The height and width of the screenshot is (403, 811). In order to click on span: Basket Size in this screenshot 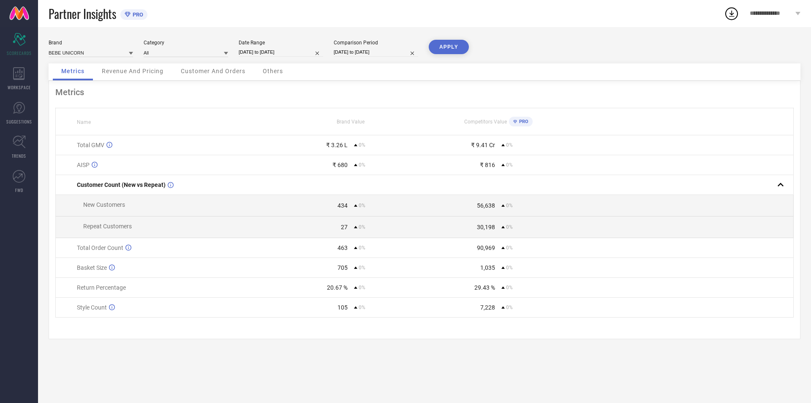, I will do `click(92, 267)`.